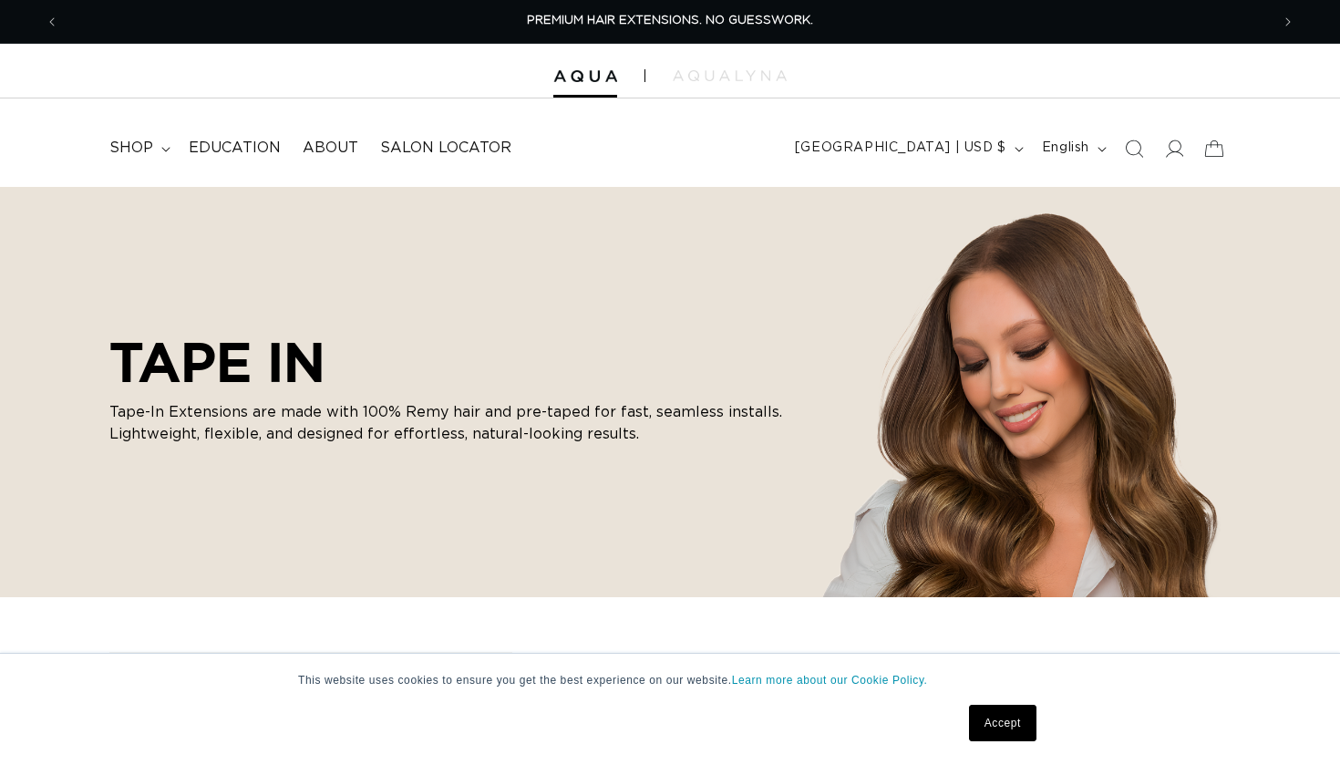 The height and width of the screenshot is (765, 1340). I want to click on a: About, so click(330, 148).